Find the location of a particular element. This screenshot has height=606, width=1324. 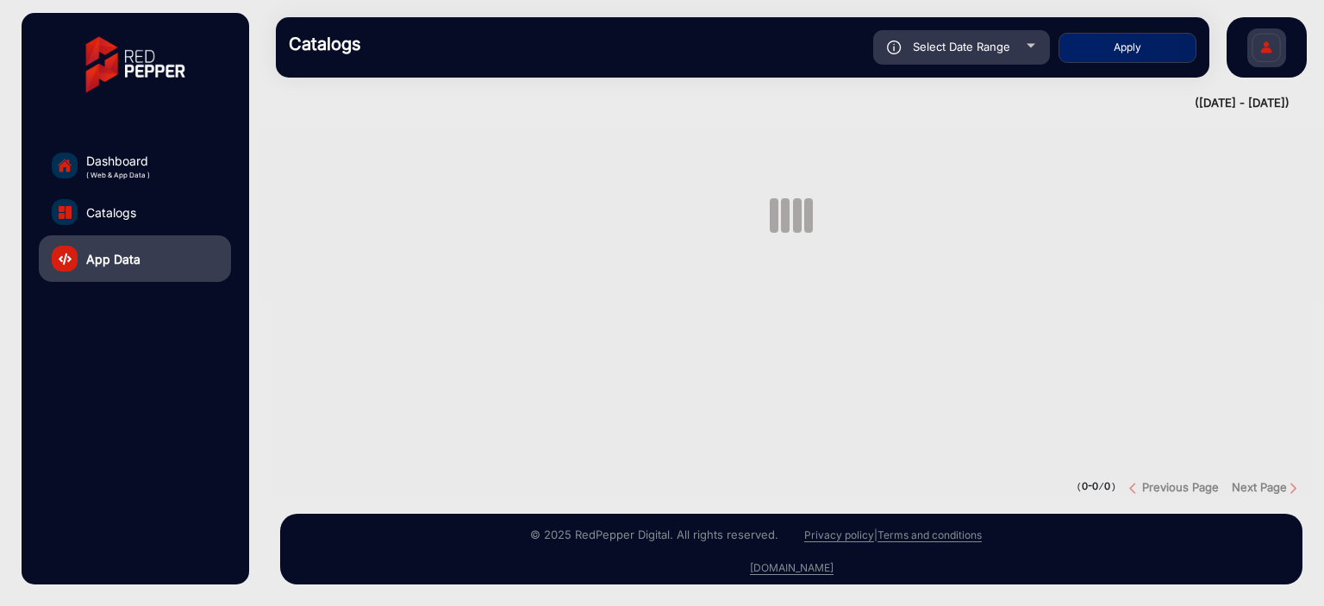

img: previous button is located at coordinates (1135, 488).